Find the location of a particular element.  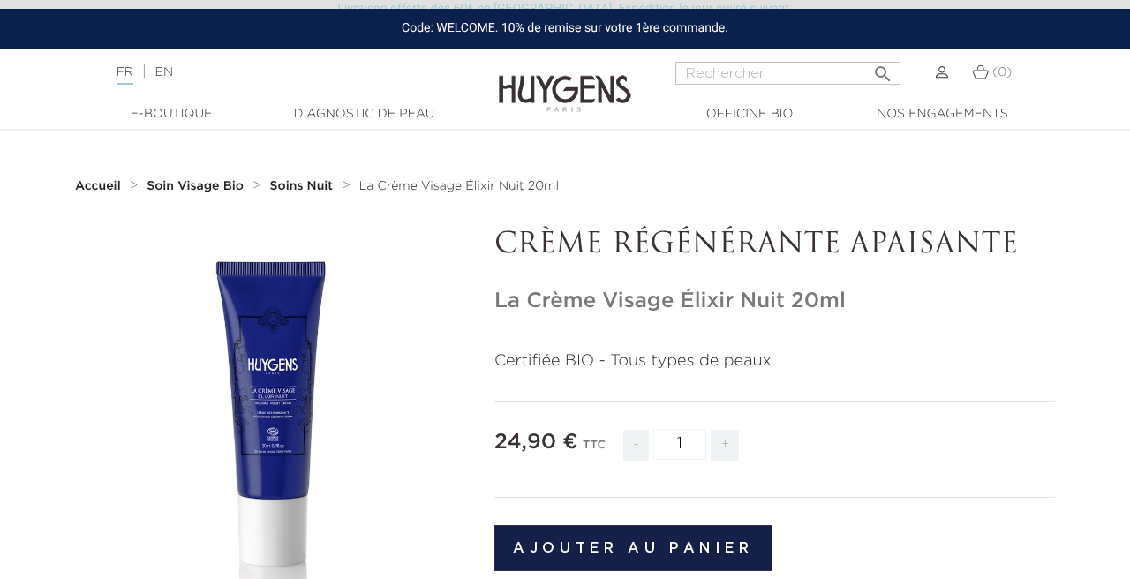

a: Officine Bio is located at coordinates (749, 114).